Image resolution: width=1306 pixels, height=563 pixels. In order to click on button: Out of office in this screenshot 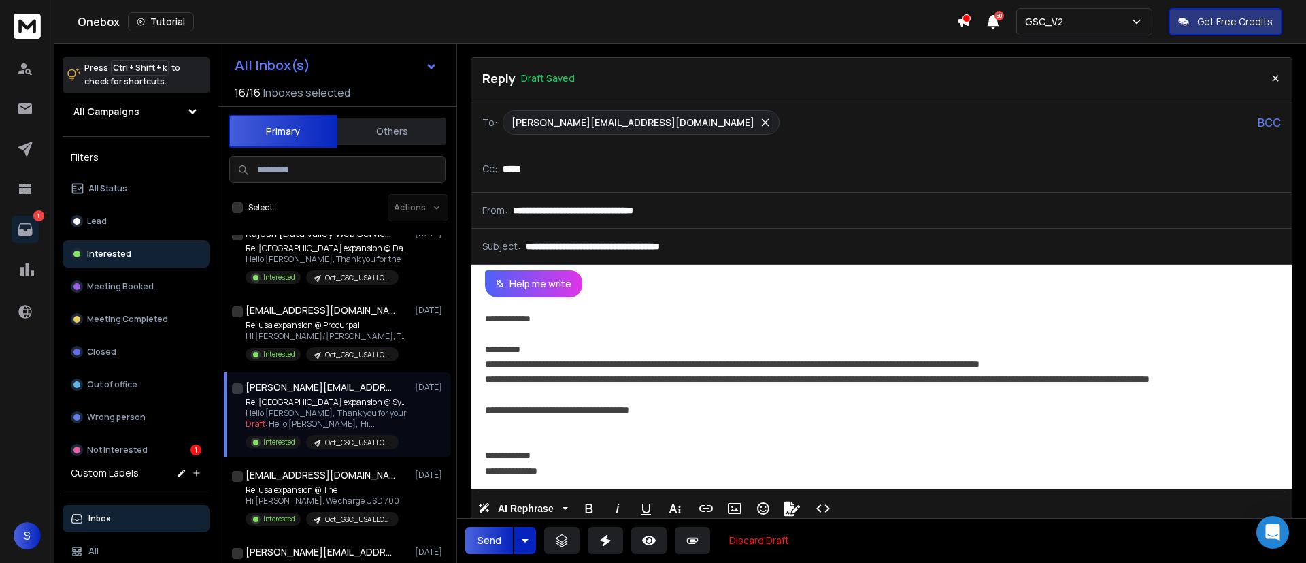, I will do `click(136, 384)`.